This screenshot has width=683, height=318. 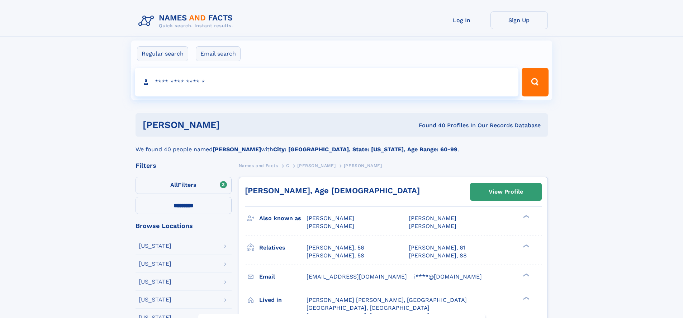 What do you see at coordinates (218, 54) in the screenshot?
I see `label: Email search` at bounding box center [218, 54].